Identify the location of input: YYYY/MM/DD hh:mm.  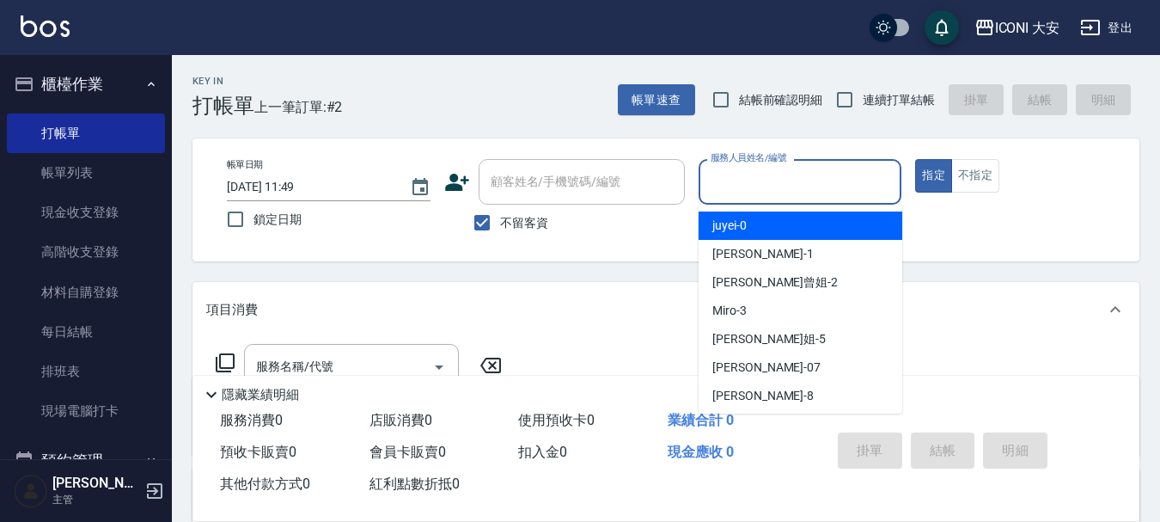
(309, 187).